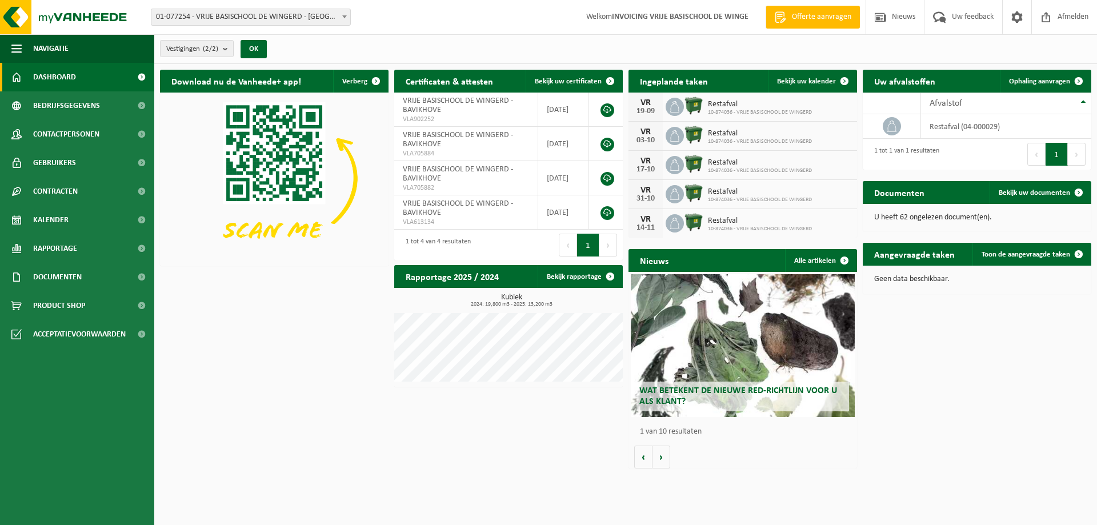  Describe the element at coordinates (812, 17) in the screenshot. I see `a: Offerte aanvragen` at that location.